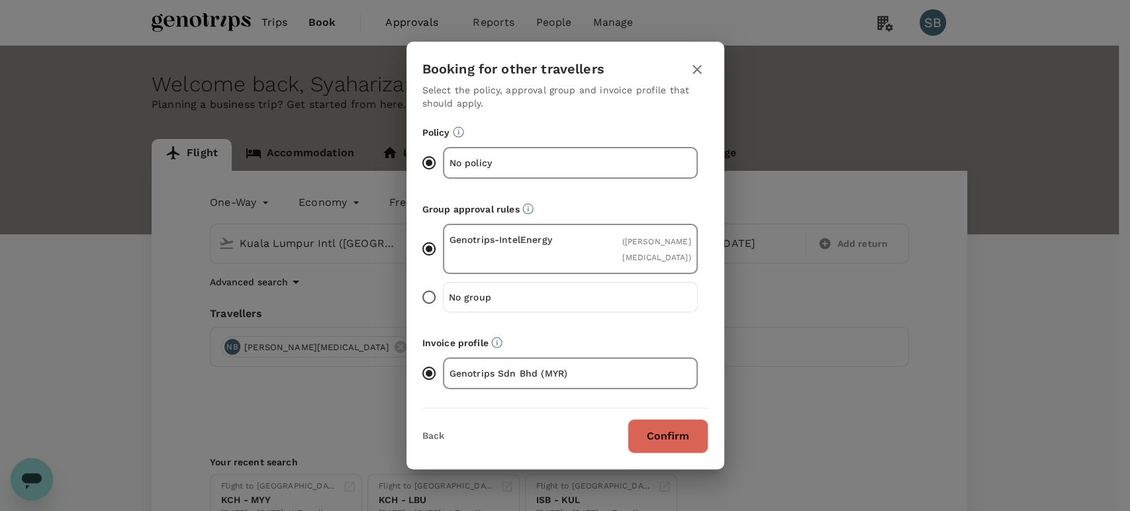 The width and height of the screenshot is (1130, 511). What do you see at coordinates (513, 69) in the screenshot?
I see `h3: Booking for other travellers` at bounding box center [513, 69].